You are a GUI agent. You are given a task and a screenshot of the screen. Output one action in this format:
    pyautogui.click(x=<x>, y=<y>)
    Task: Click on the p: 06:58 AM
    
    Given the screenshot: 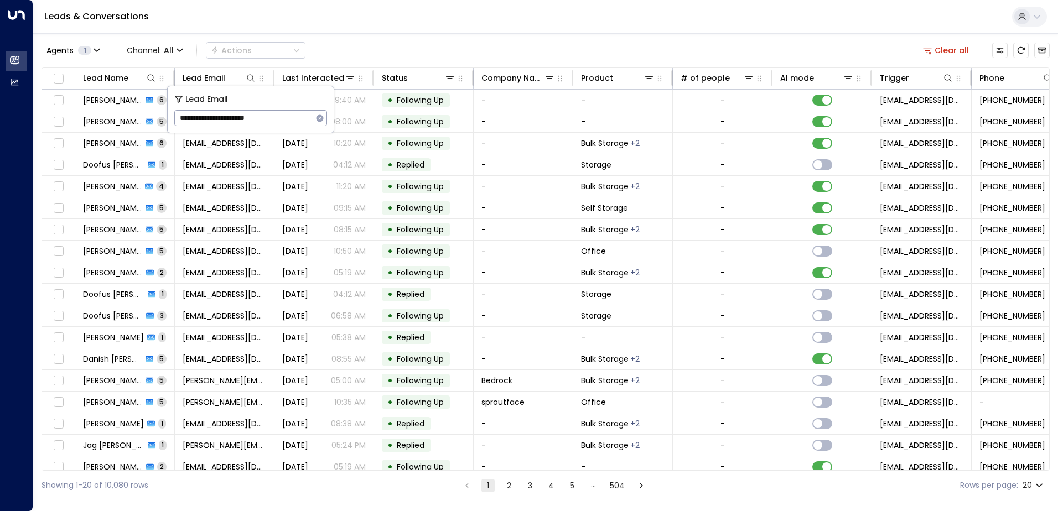 What is the action you would take?
    pyautogui.click(x=348, y=316)
    